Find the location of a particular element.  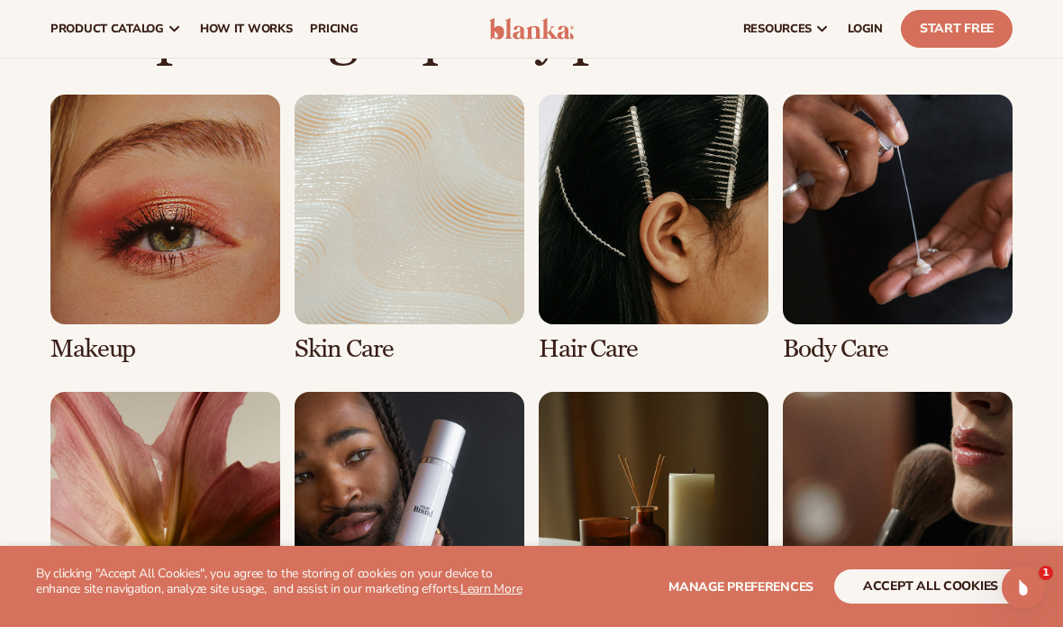

img: logo is located at coordinates (532, 29).